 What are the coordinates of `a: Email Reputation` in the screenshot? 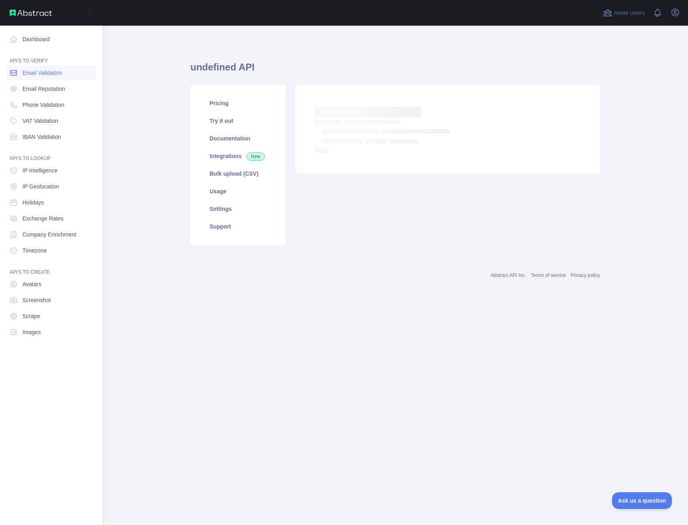 It's located at (51, 89).